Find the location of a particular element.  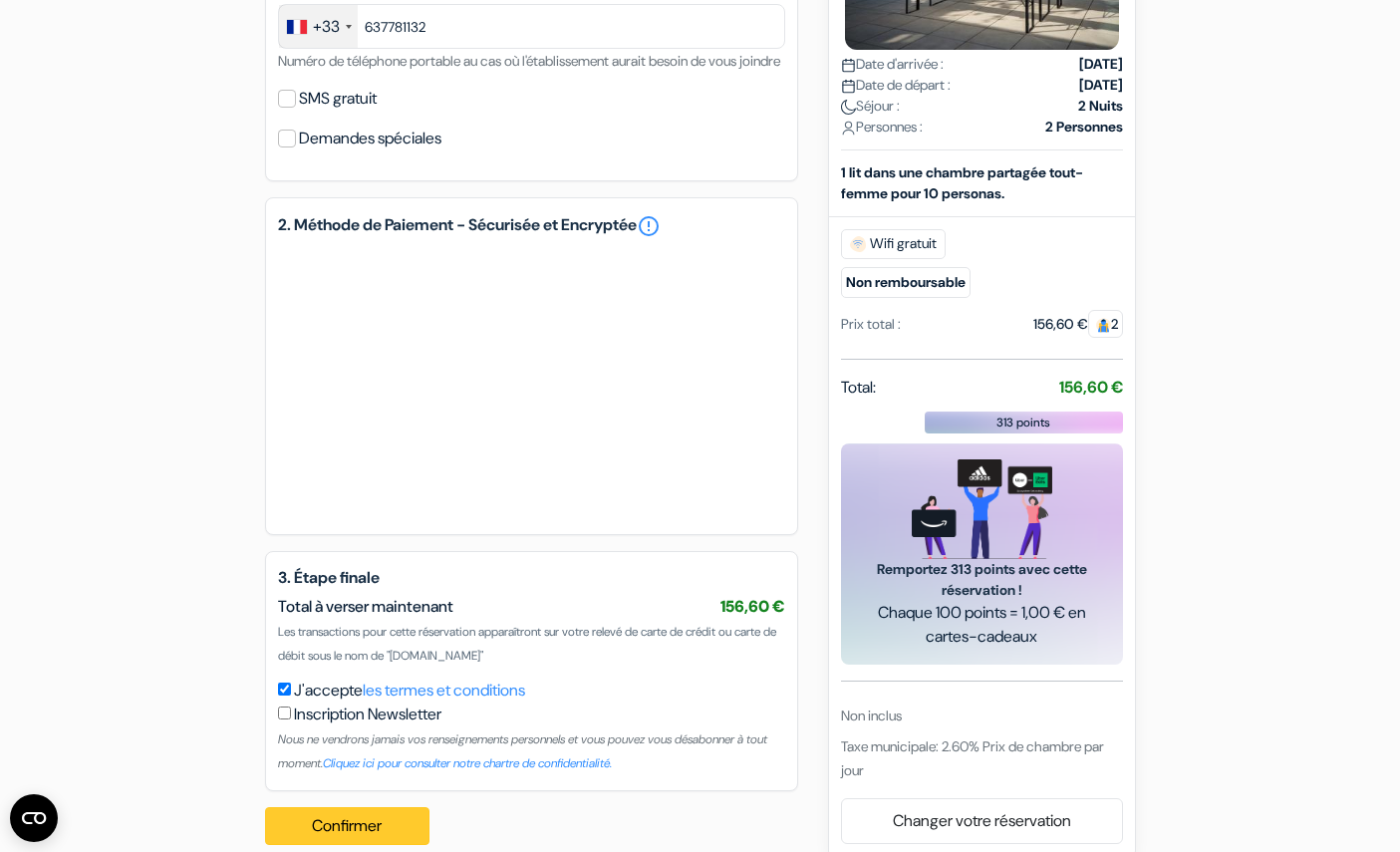

div: 156,60 € is located at coordinates (1078, 323).